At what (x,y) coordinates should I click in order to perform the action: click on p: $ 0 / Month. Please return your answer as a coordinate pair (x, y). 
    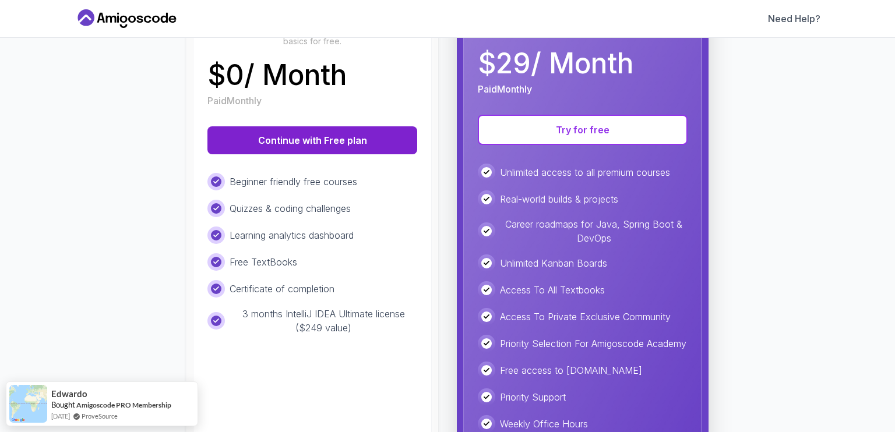
    Looking at the image, I should click on (277, 75).